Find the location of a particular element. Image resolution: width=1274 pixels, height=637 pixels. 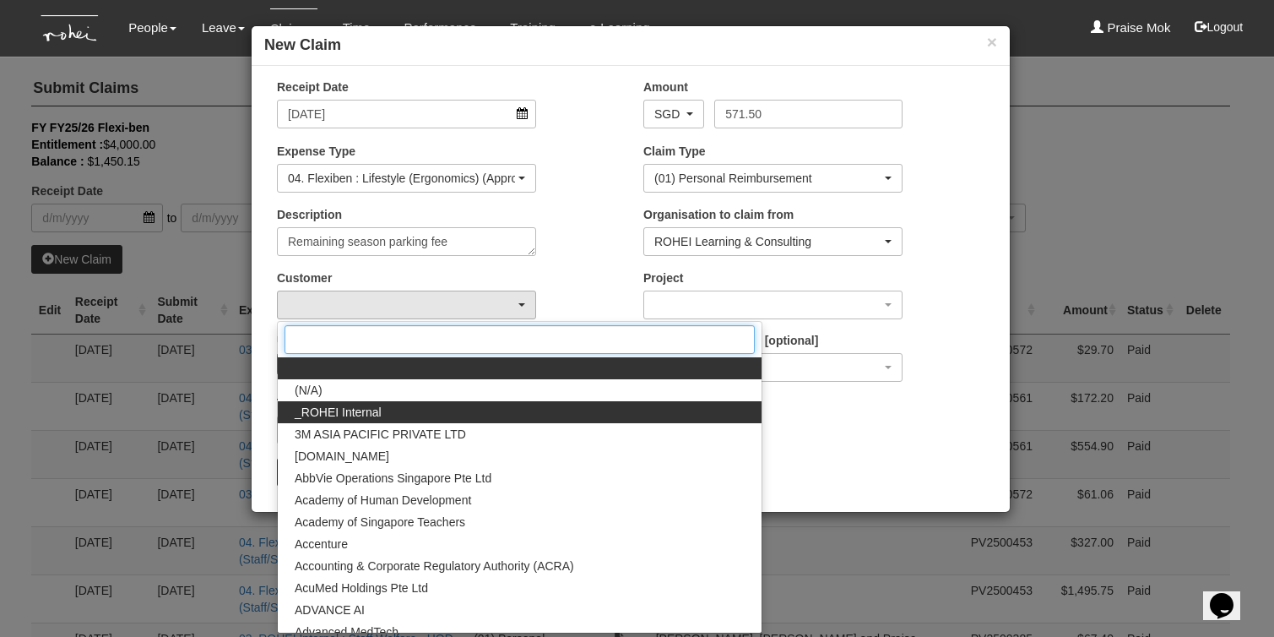

span: Academy of Human Development is located at coordinates (382, 500).